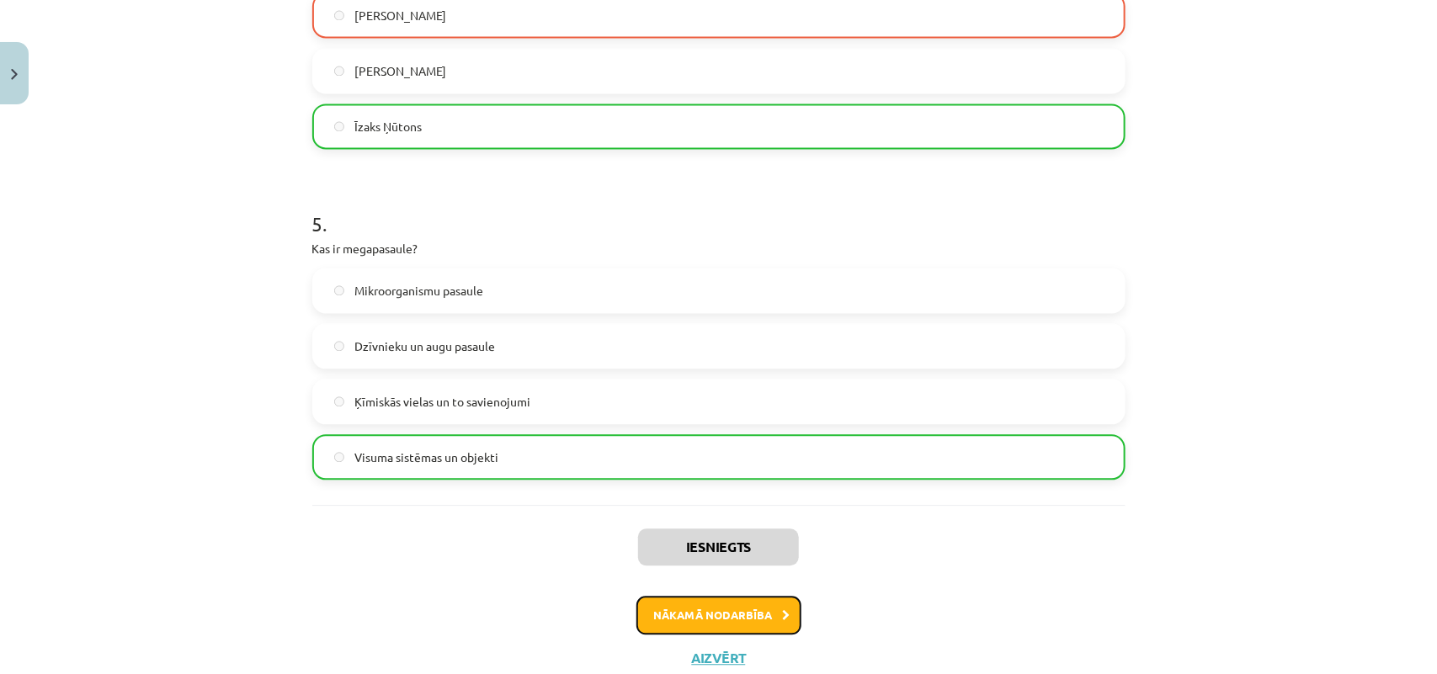 The image size is (1437, 674). What do you see at coordinates (339, 457) in the screenshot?
I see `input: Visuma sistēmas un objekti` at bounding box center [339, 457].